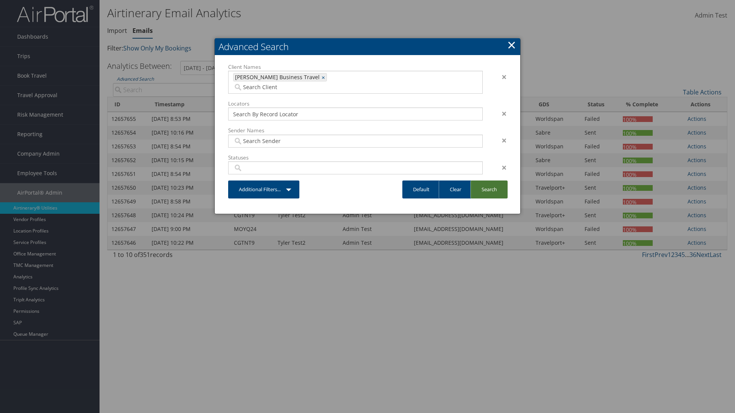 Image resolution: width=735 pixels, height=413 pixels. Describe the element at coordinates (489, 189) in the screenshot. I see `a: Search` at that location.